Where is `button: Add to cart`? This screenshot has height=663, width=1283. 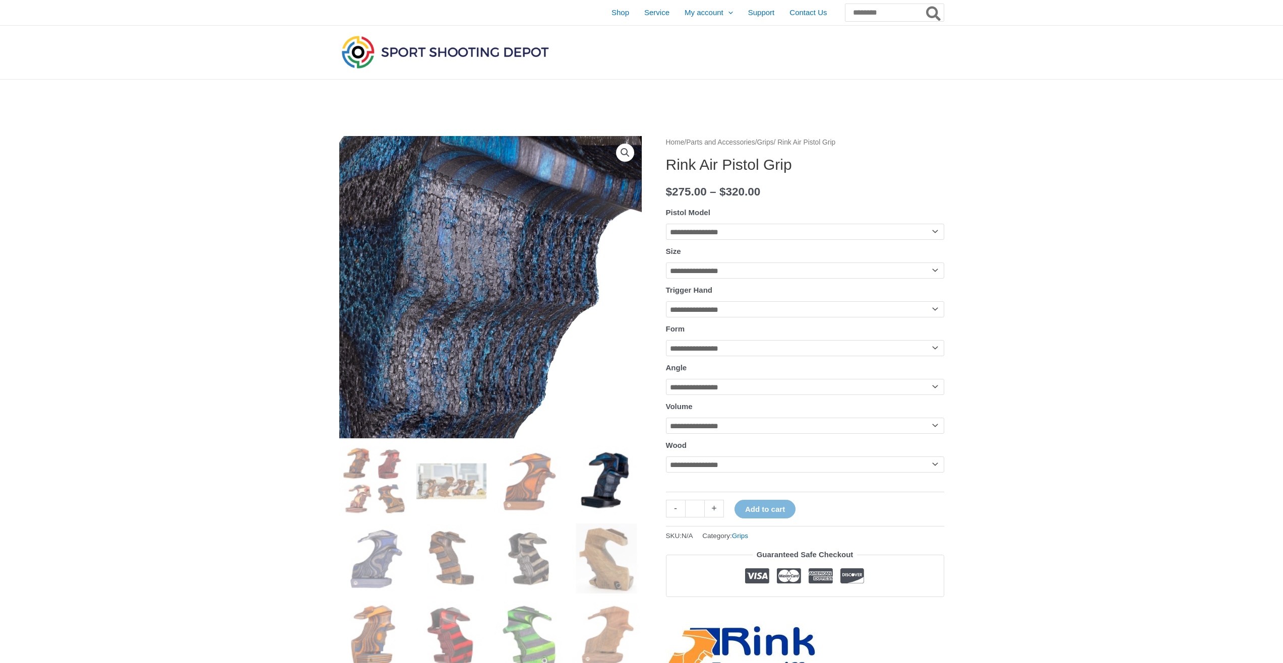
button: Add to cart is located at coordinates (765, 509).